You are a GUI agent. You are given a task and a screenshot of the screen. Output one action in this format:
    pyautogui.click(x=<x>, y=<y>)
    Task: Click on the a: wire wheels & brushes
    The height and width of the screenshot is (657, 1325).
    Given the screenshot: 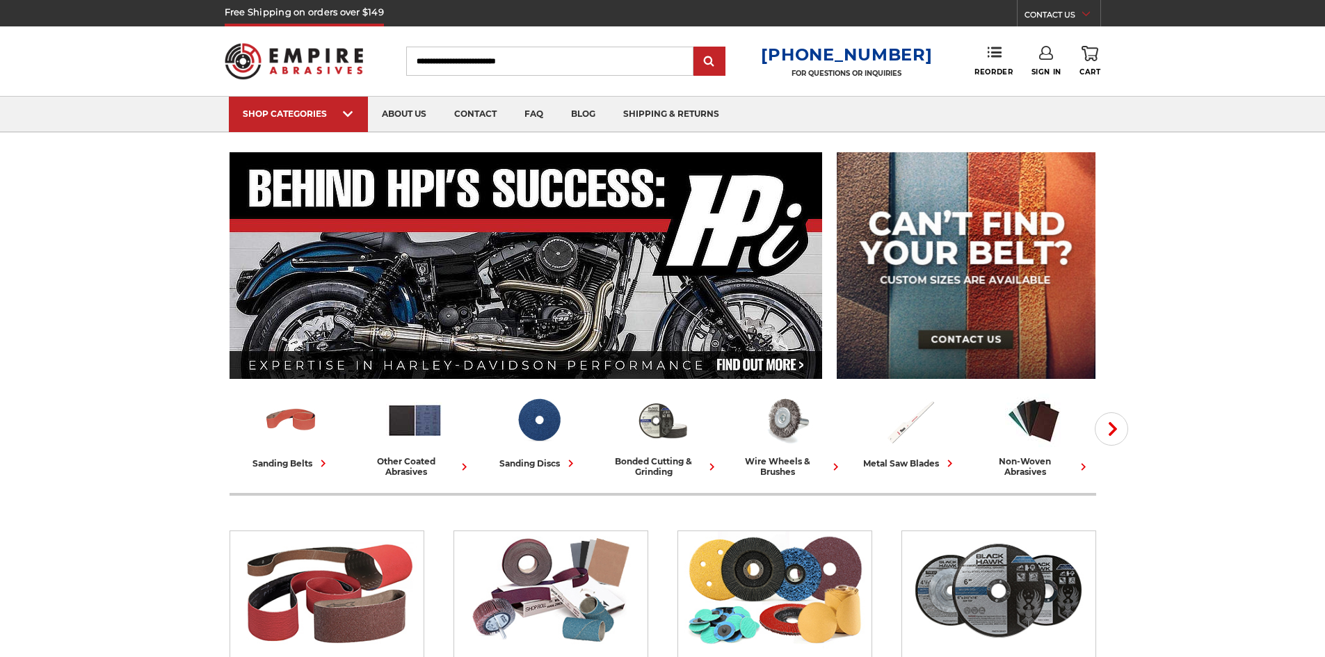 What is the action you would take?
    pyautogui.click(x=786, y=434)
    